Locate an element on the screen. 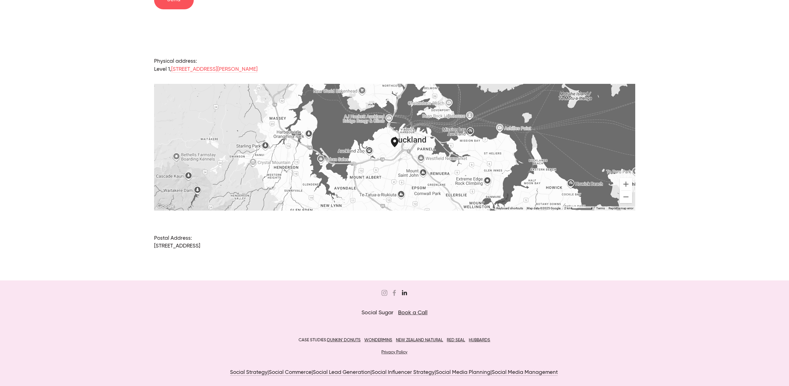 The height and width of the screenshot is (386, 789). span: 2 km is located at coordinates (568, 208).